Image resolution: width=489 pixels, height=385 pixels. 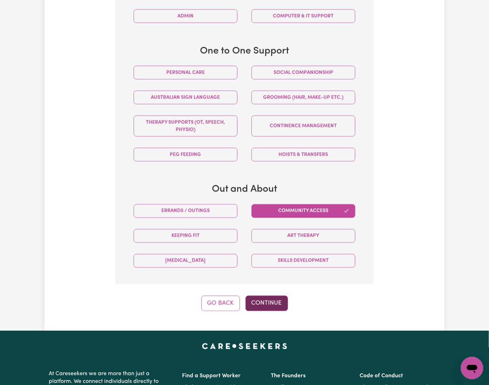 I want to click on button: Continue, so click(x=267, y=303).